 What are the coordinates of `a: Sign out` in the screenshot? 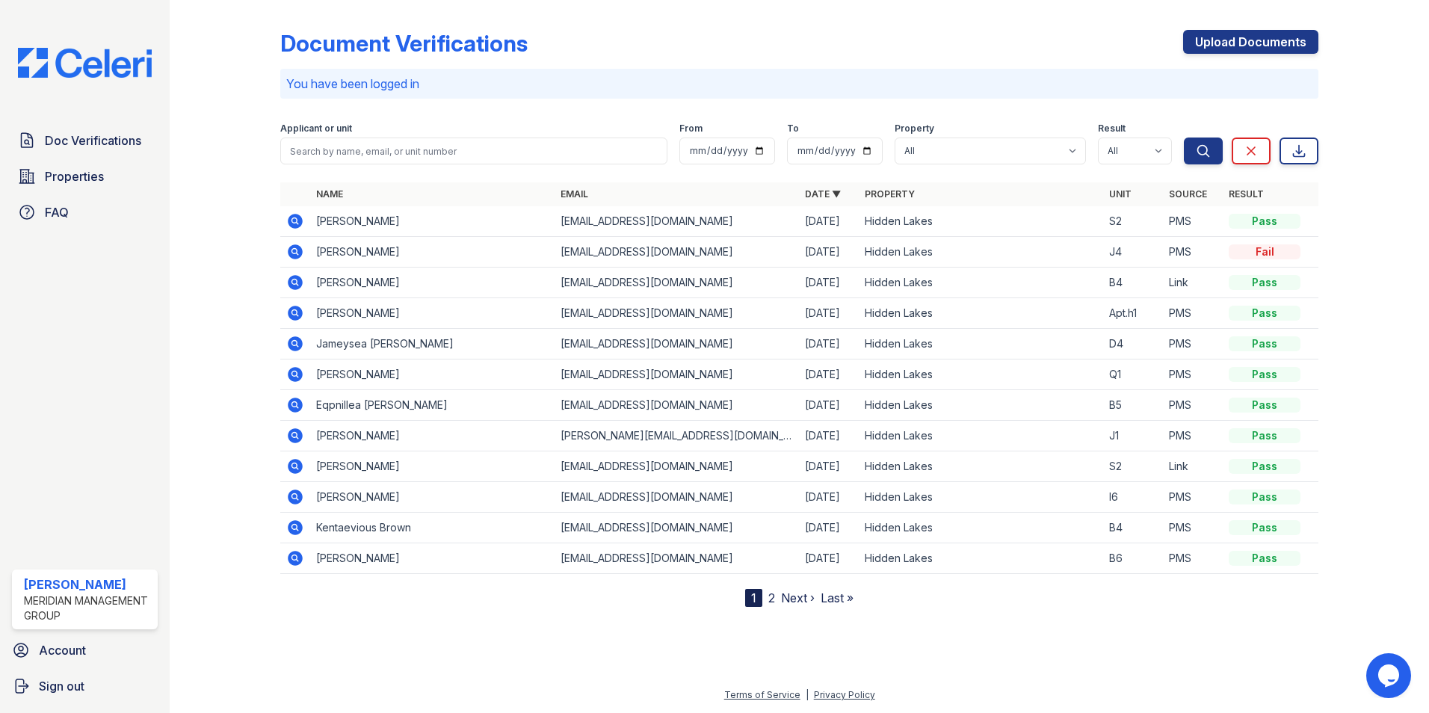 It's located at (84, 686).